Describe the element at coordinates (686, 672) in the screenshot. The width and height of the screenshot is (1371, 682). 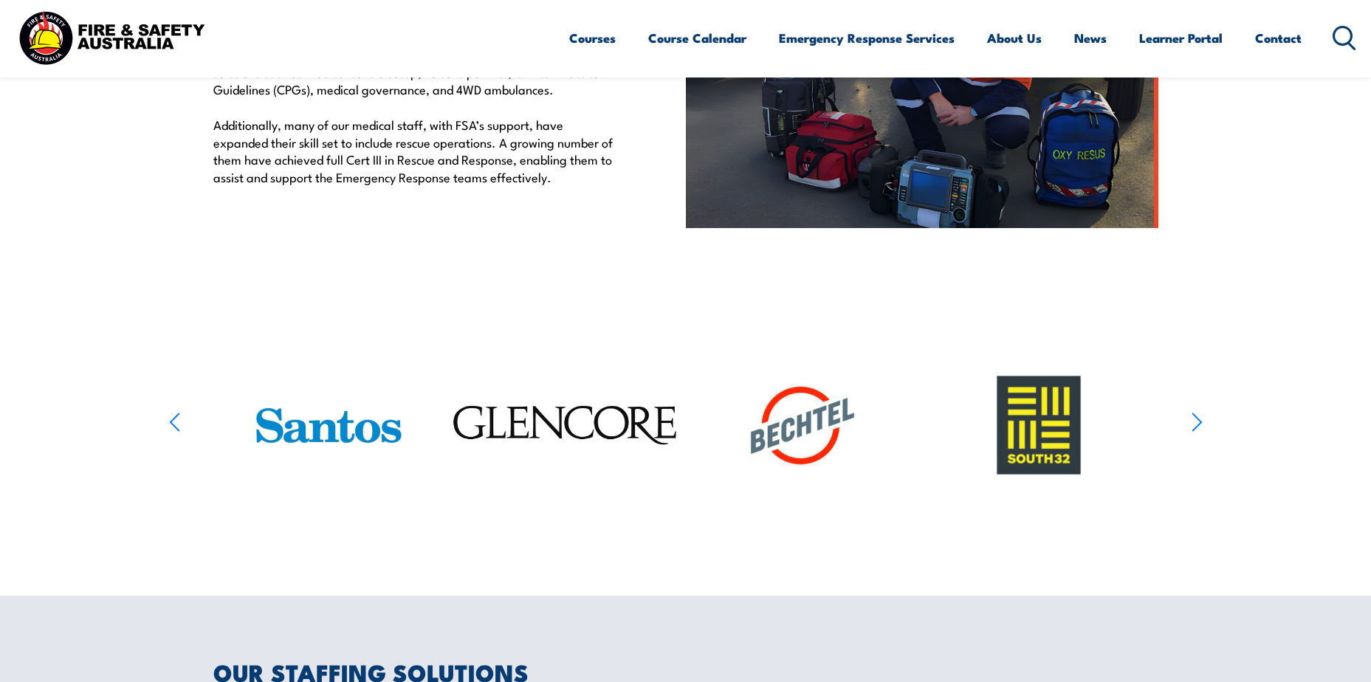
I see `h2: OUR STAFFING SOLUTIONS` at that location.